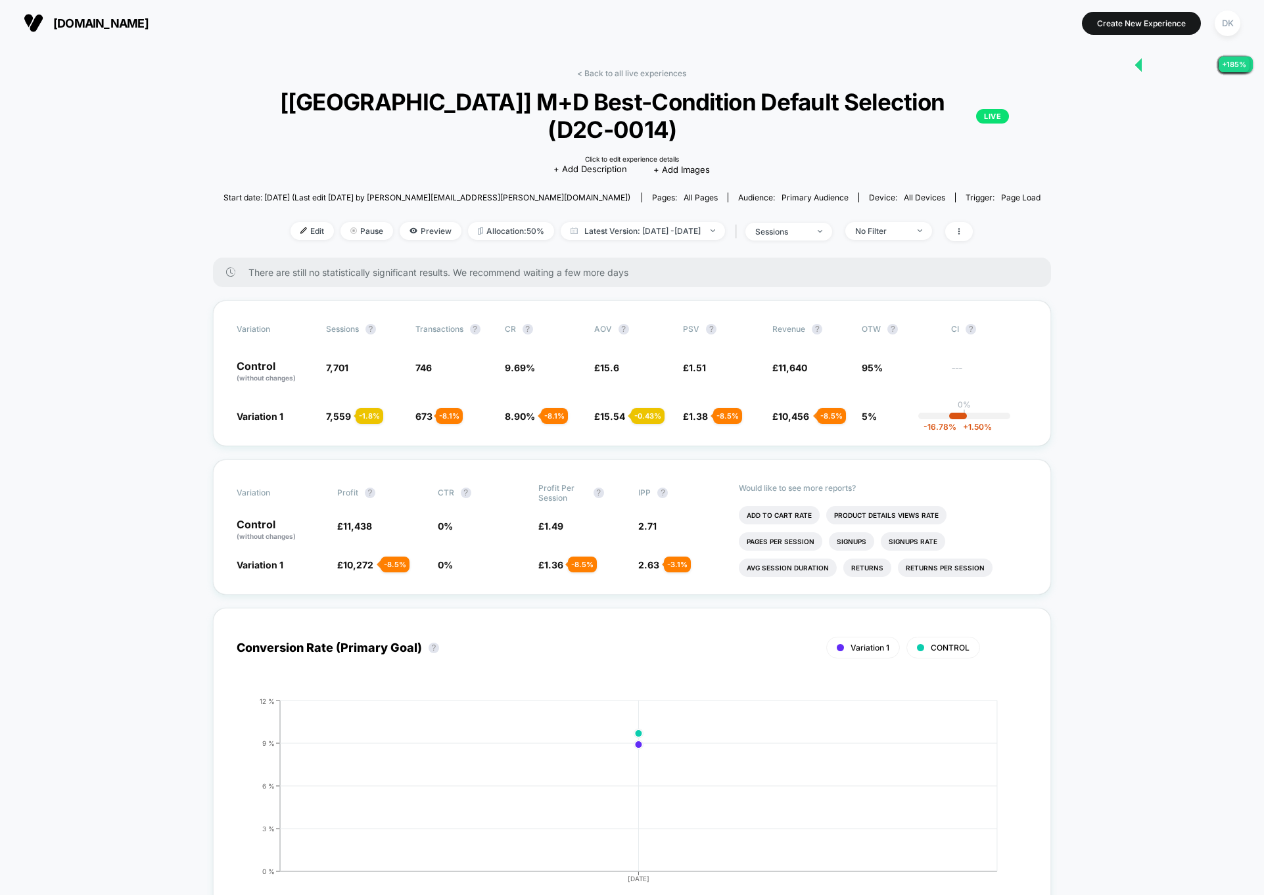 Image resolution: width=1264 pixels, height=895 pixels. I want to click on span: 11,438, so click(358, 526).